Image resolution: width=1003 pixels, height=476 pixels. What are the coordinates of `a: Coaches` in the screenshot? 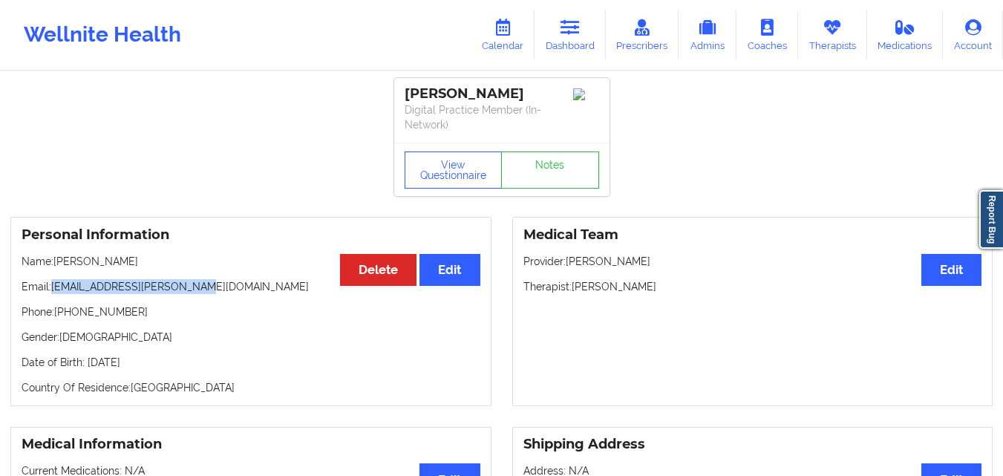 It's located at (767, 35).